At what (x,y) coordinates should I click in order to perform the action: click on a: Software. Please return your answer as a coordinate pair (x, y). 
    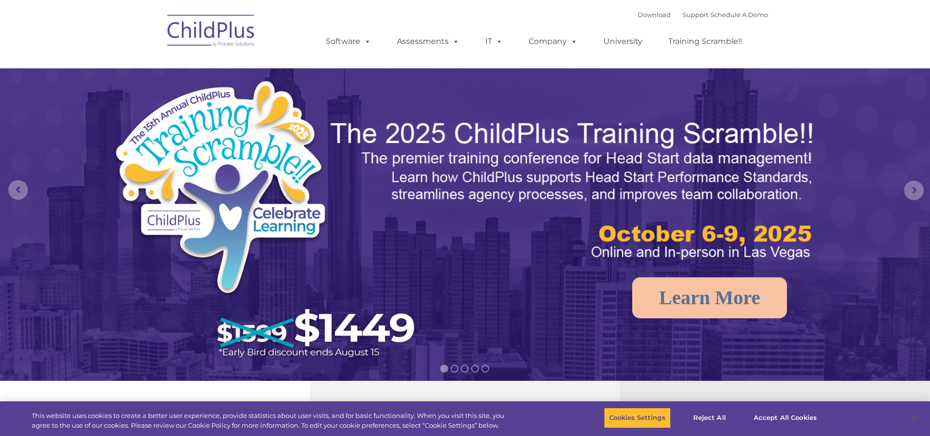
    Looking at the image, I should click on (348, 42).